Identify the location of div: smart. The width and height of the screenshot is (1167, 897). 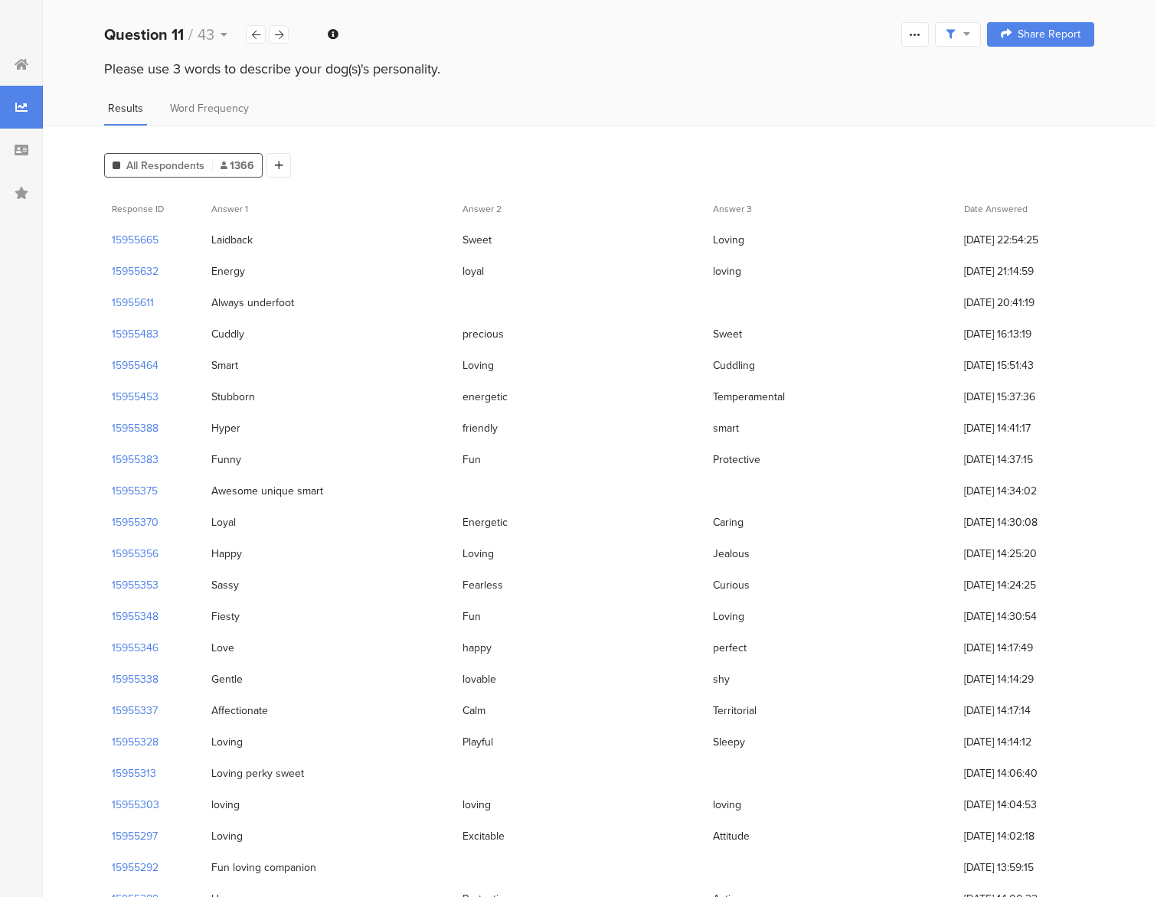
(726, 428).